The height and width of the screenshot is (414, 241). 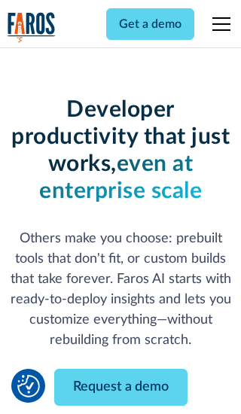 I want to click on strong: even at enterprise scale, so click(x=121, y=178).